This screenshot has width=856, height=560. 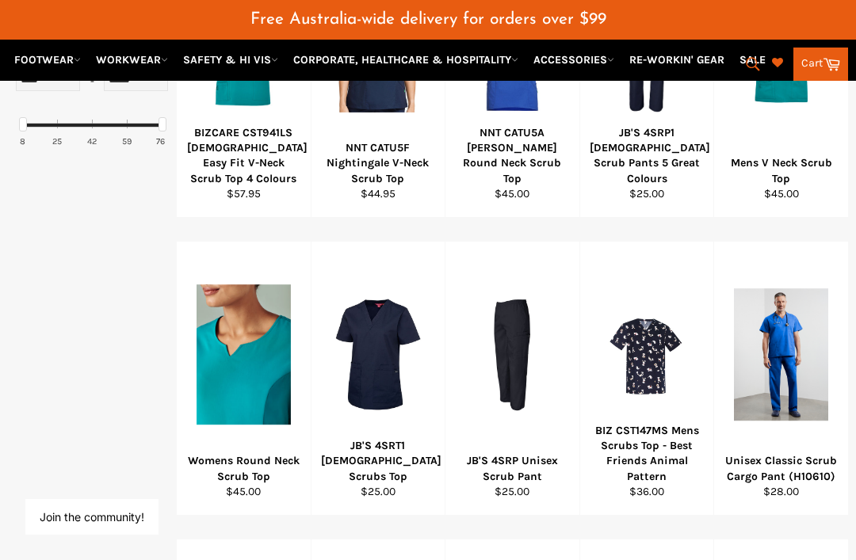 What do you see at coordinates (647, 379) in the screenshot?
I see `a: BIZ CST147MS Mens Scrubs Top - Best Friends Animal PatternBIZ CST147MS Mens Scrubs Top - Best Fri...` at bounding box center [647, 379].